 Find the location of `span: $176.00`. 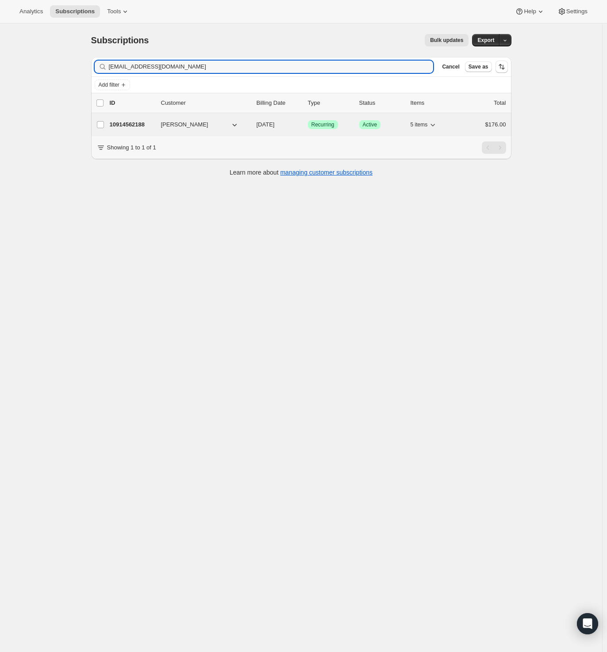

span: $176.00 is located at coordinates (495, 124).